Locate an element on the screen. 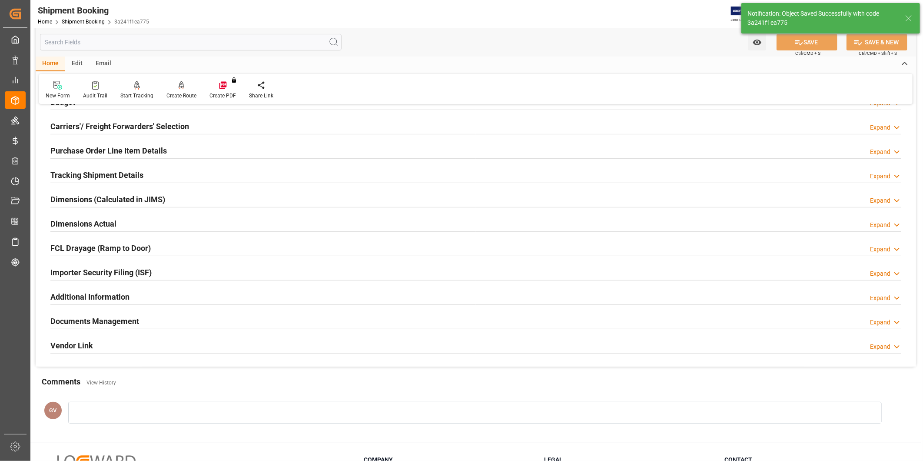  div: Email is located at coordinates (103, 64).